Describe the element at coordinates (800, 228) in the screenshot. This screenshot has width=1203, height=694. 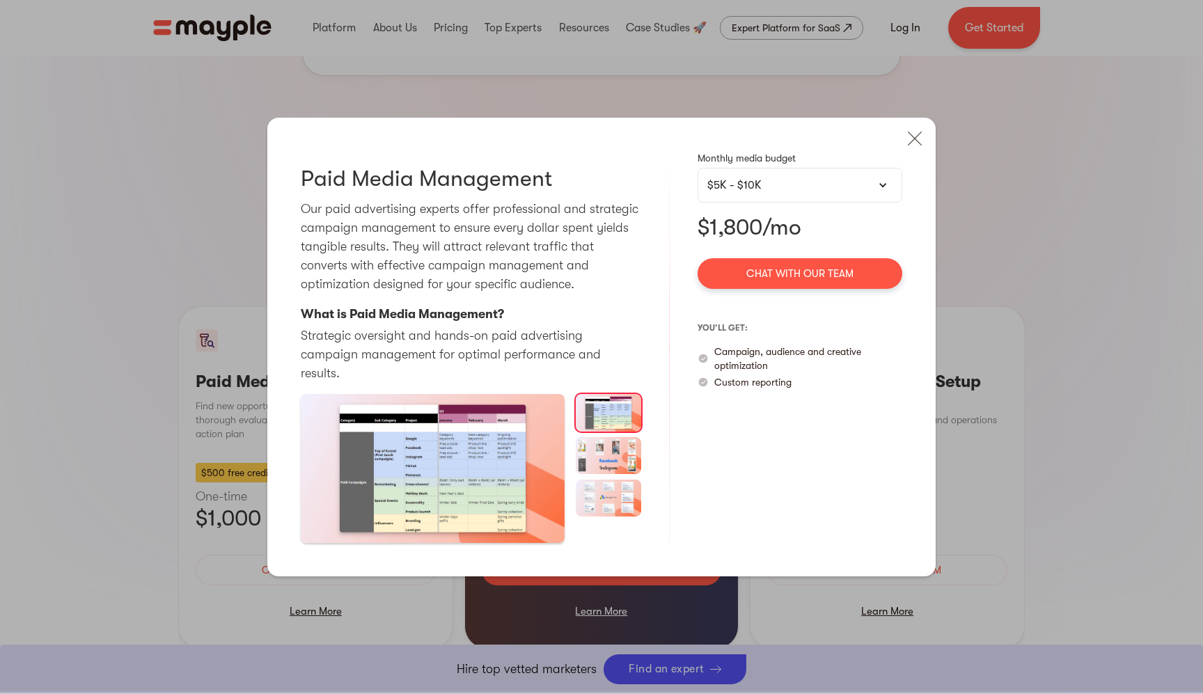
I see `p: $1,800/mo` at that location.